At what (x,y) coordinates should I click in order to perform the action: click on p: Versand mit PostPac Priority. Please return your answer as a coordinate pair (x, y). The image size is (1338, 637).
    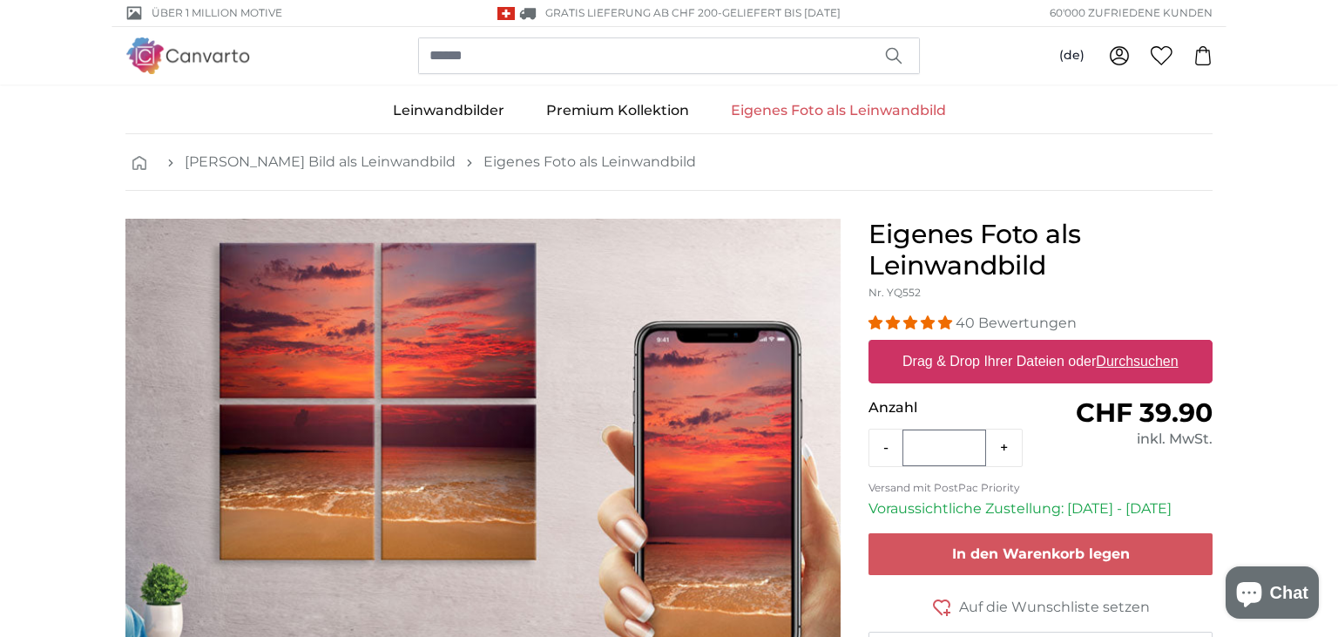
    Looking at the image, I should click on (1040, 488).